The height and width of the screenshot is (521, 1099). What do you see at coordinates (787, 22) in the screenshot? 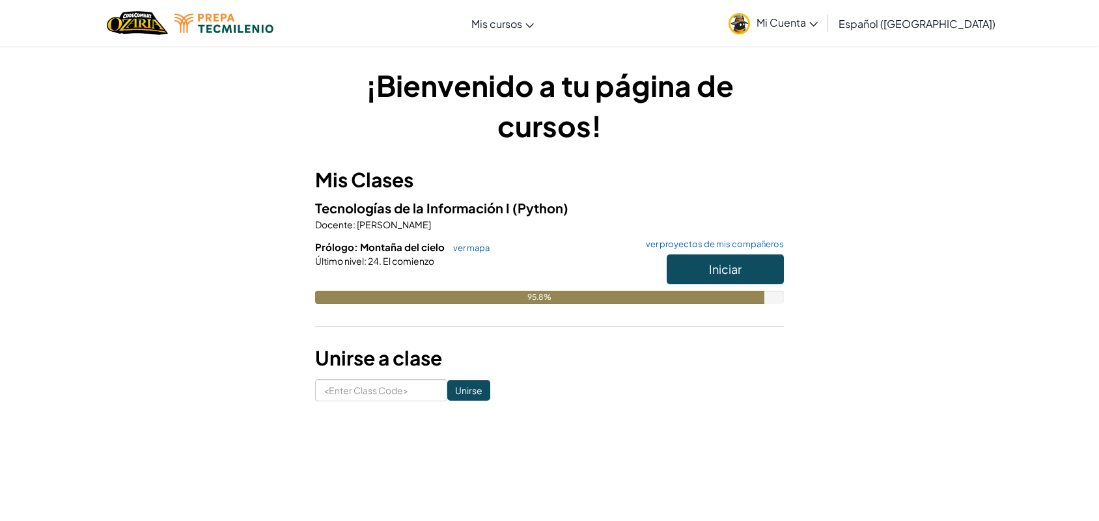
I see `span: Mi Cuenta` at bounding box center [787, 22].